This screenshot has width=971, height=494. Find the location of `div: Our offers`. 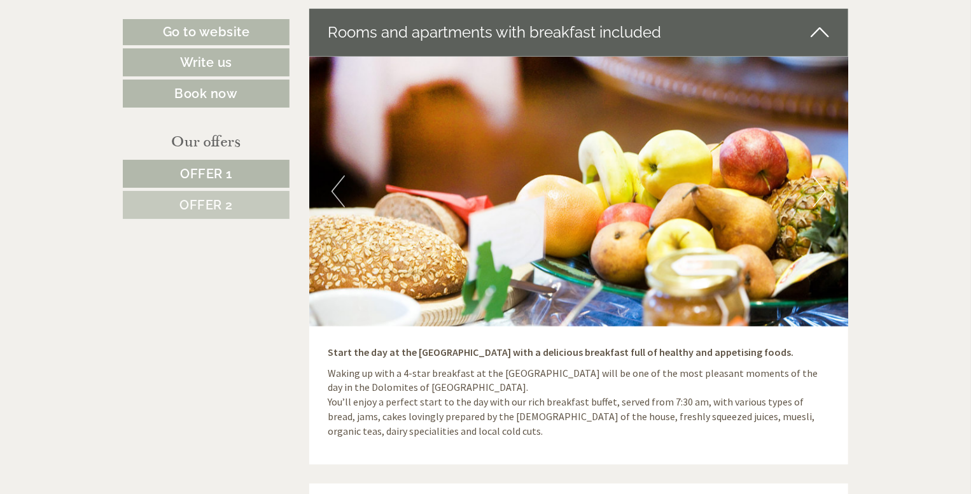

div: Our offers is located at coordinates (206, 141).